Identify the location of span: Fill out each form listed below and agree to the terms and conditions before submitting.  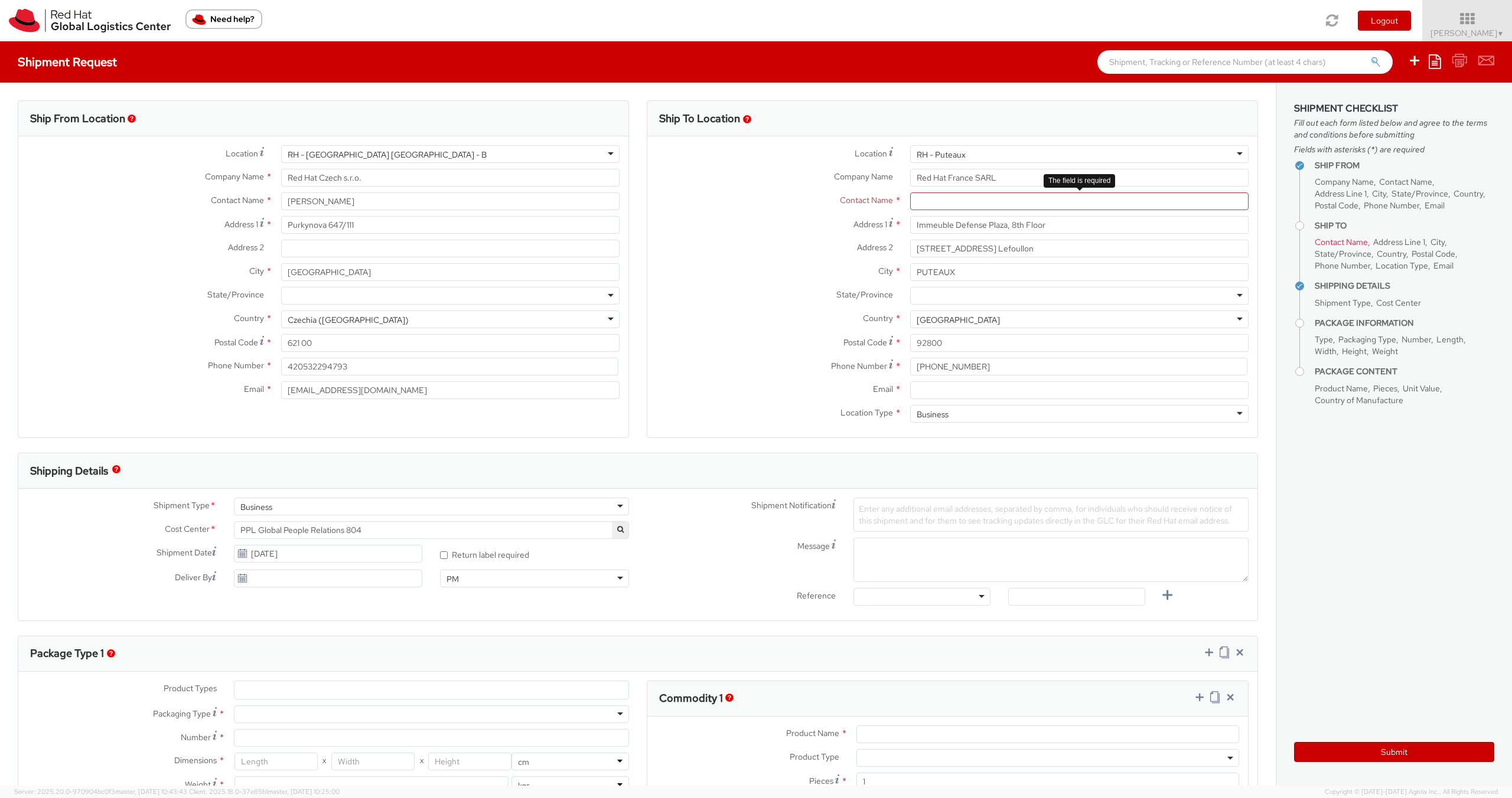
(1394, 129).